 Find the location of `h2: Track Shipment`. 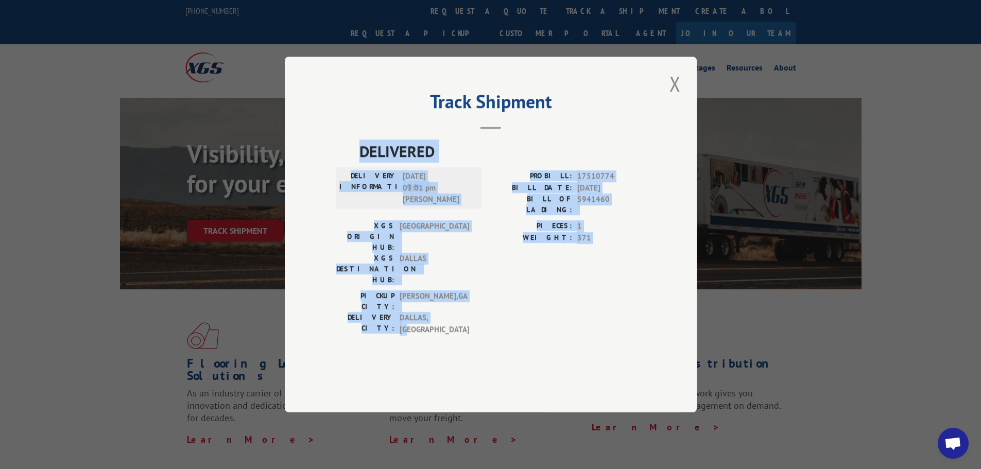

h2: Track Shipment is located at coordinates (491, 104).